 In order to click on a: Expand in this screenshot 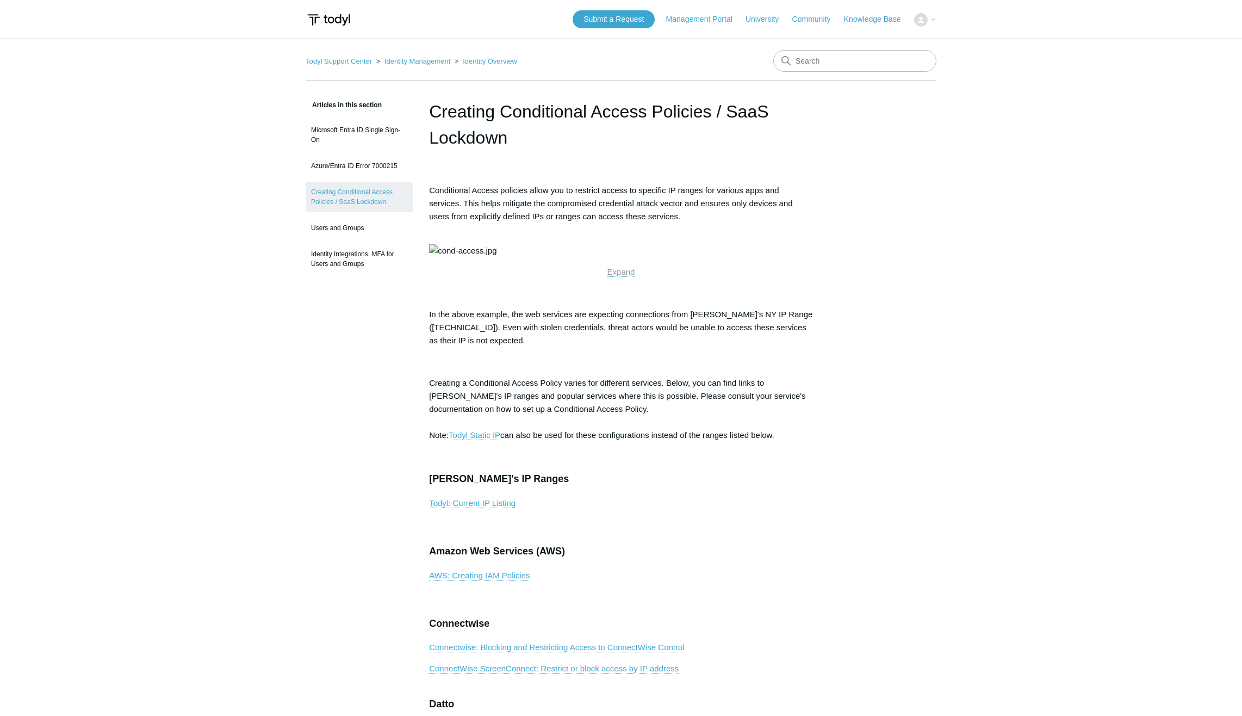, I will do `click(621, 272)`.